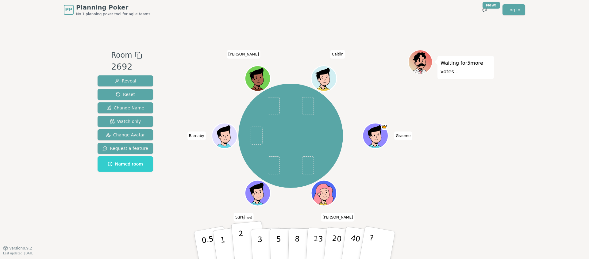  I want to click on button: Watch only, so click(125, 121).